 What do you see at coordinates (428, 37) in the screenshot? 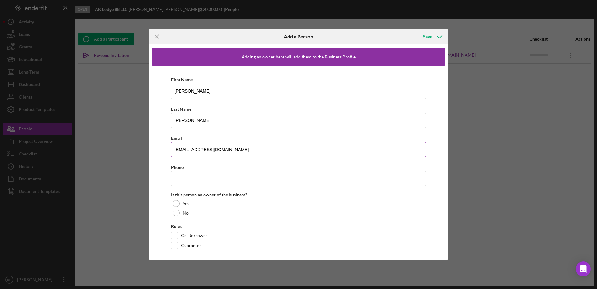
I see `div: Save` at bounding box center [428, 37].